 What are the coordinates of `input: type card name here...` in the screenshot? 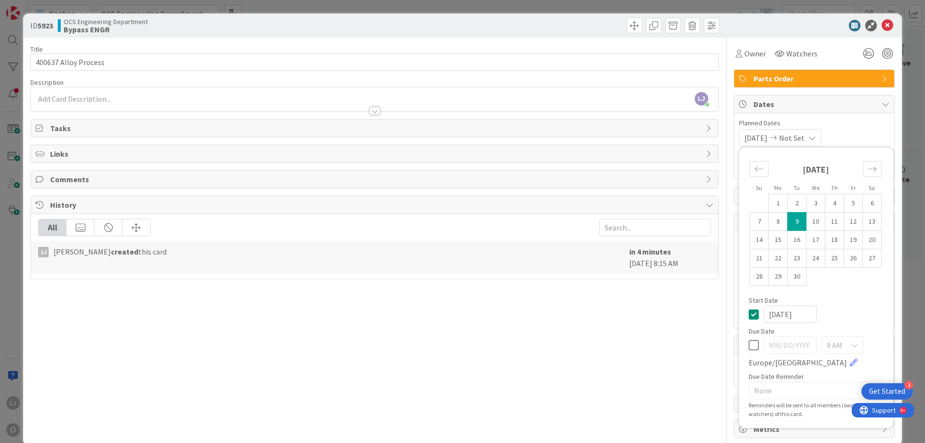 It's located at (374, 62).